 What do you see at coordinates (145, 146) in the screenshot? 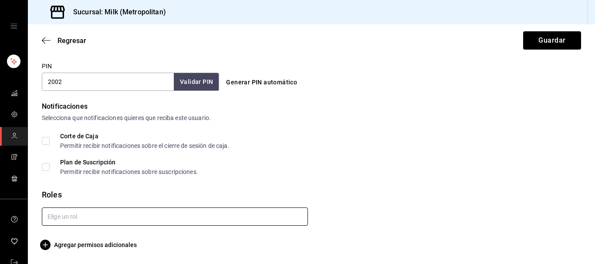
I see `div: Permitir recibir notificaciones sobre el cierre de sesión de caja.` at bounding box center [145, 146].